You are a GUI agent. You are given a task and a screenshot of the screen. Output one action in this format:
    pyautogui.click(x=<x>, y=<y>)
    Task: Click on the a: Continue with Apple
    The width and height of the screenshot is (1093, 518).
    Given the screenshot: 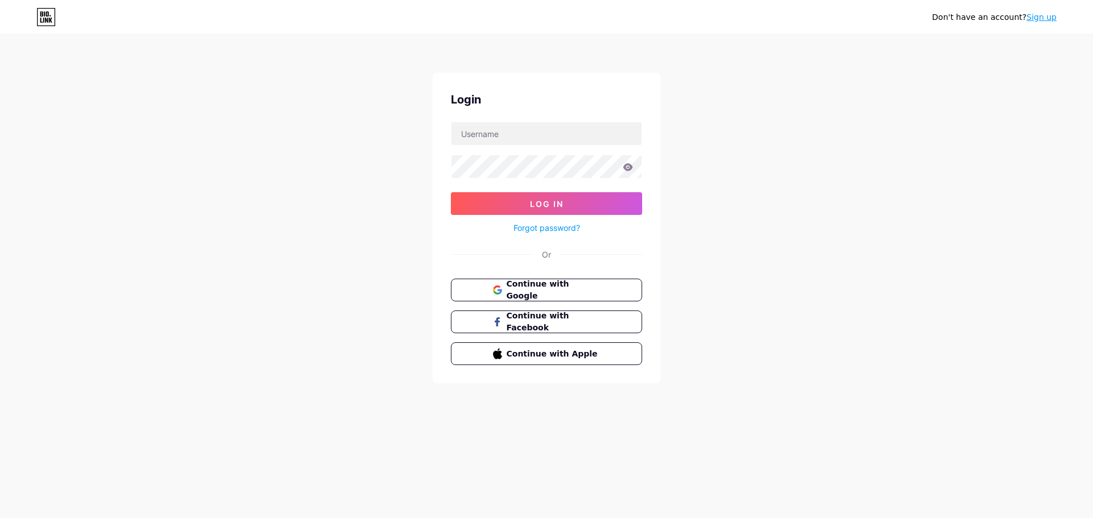 What is the action you would take?
    pyautogui.click(x=546, y=354)
    